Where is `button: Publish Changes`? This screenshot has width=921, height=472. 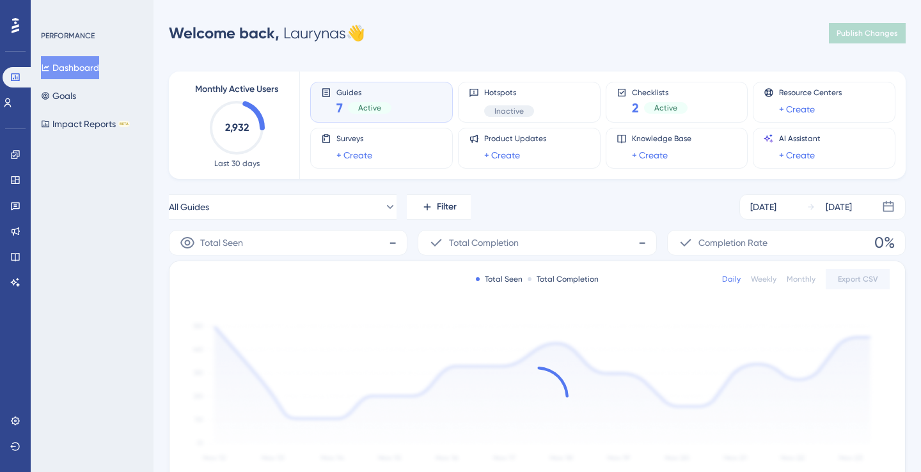 button: Publish Changes is located at coordinates (867, 33).